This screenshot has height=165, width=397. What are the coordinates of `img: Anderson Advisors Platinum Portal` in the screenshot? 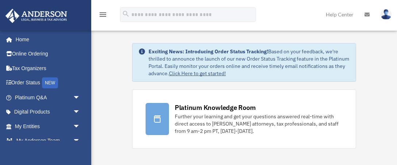 It's located at (36, 16).